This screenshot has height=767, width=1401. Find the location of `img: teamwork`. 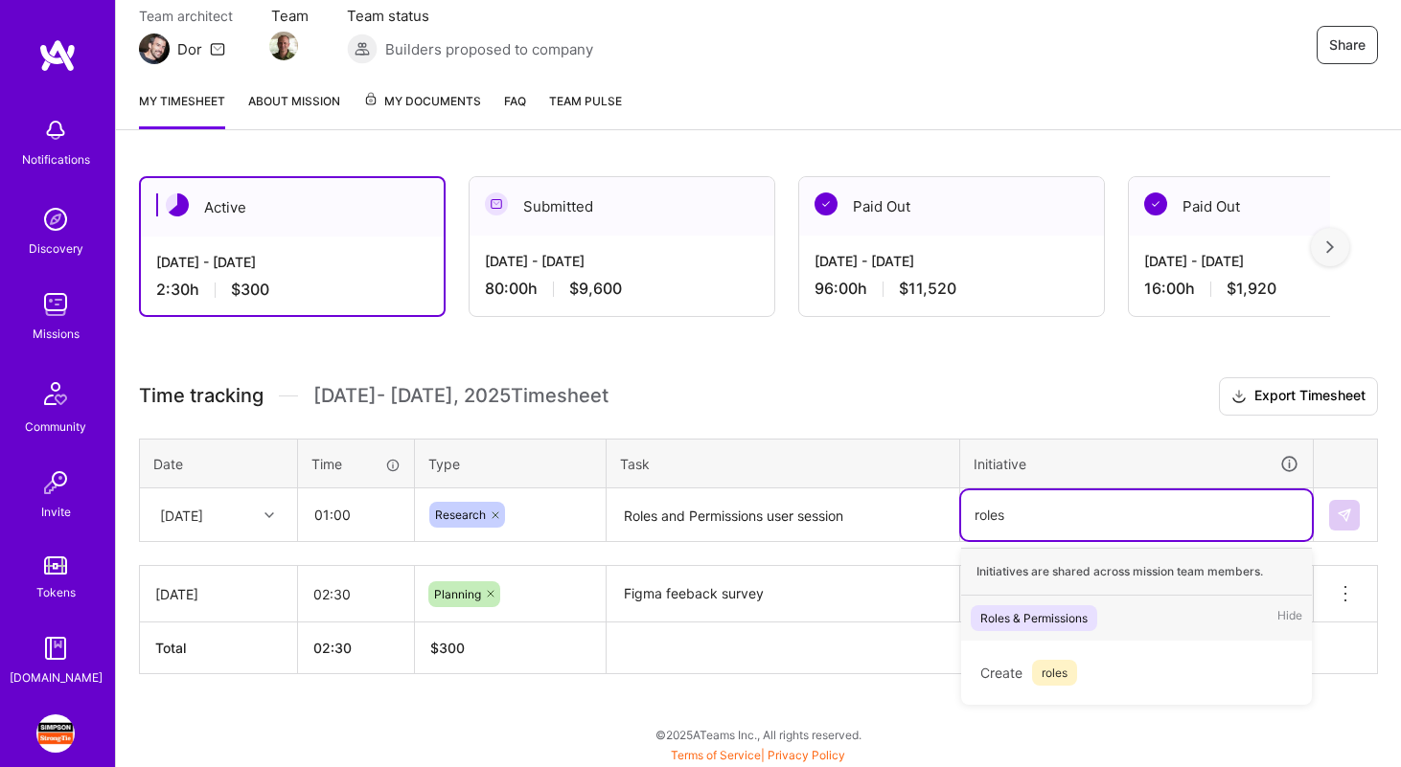

img: teamwork is located at coordinates (56, 305).